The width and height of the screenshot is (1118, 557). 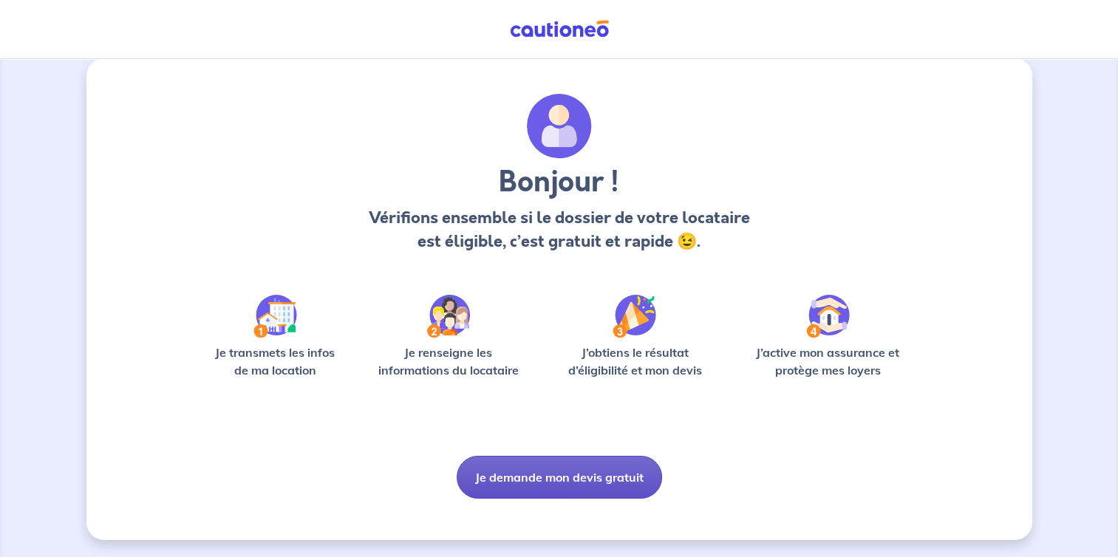 I want to click on img: /static/f3e743aab9439237c3e2196e4328bba9/Step-3.svg, so click(x=634, y=316).